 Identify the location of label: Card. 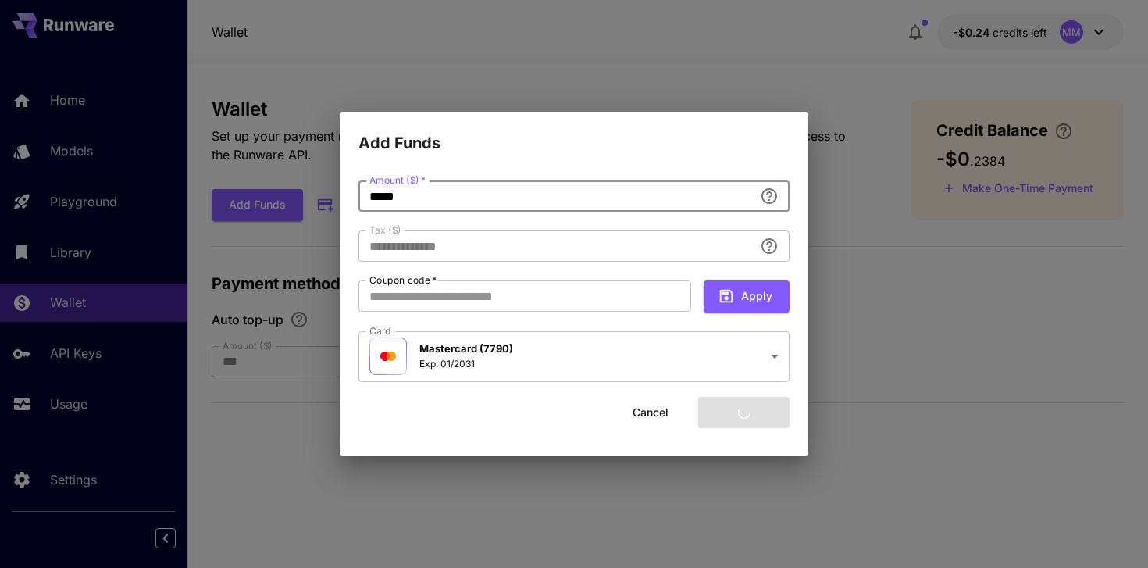
(380, 330).